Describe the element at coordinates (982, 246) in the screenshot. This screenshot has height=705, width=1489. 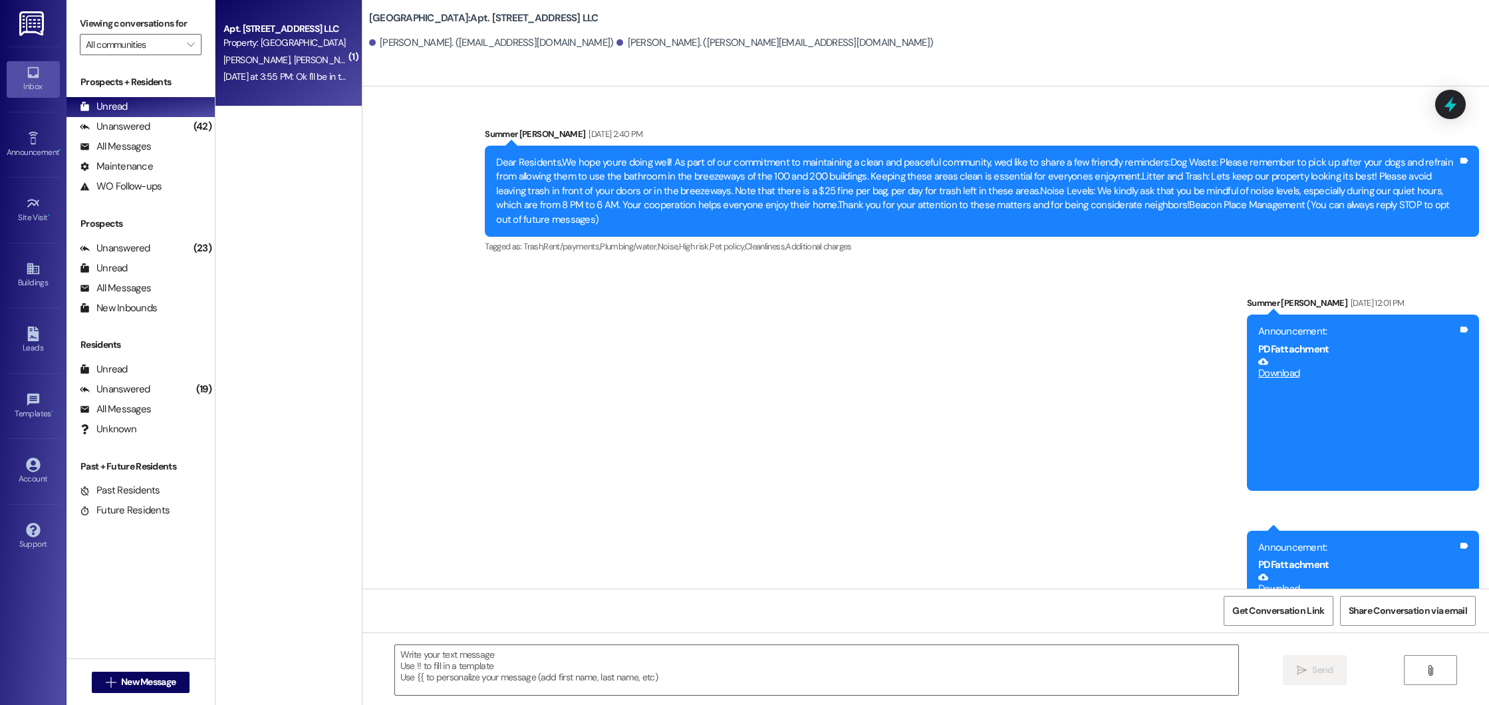
I see `div: Tagged as:` at that location.